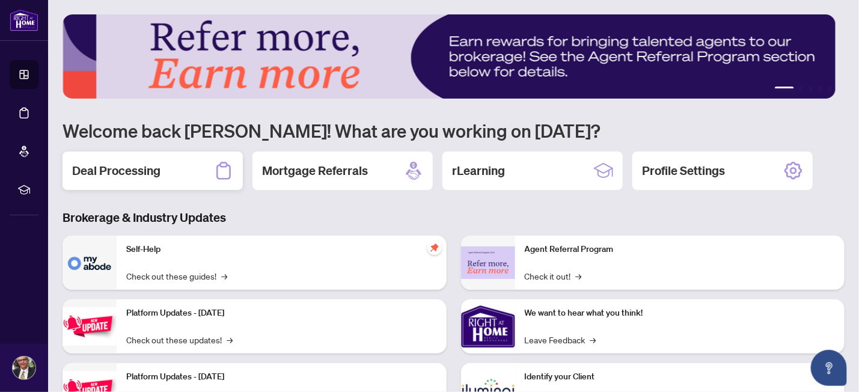  I want to click on h3: Brokerage & Industry Updates, so click(453, 218).